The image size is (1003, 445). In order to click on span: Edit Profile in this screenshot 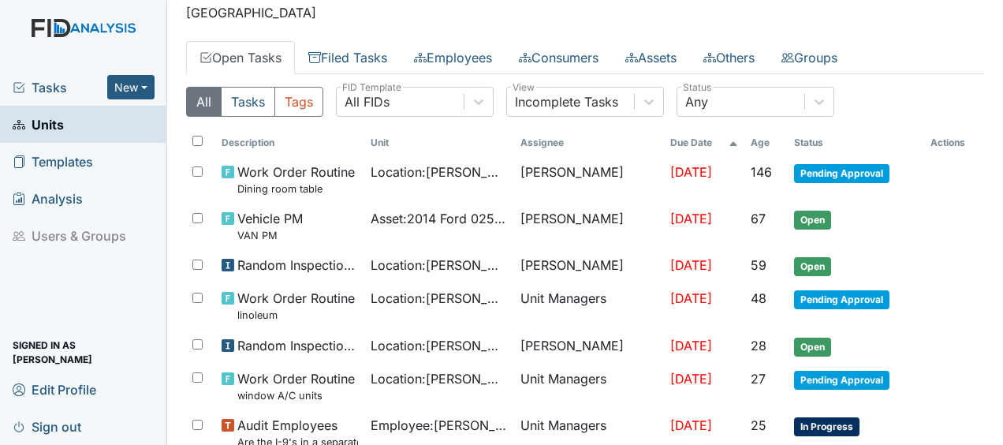, I will do `click(54, 389)`.